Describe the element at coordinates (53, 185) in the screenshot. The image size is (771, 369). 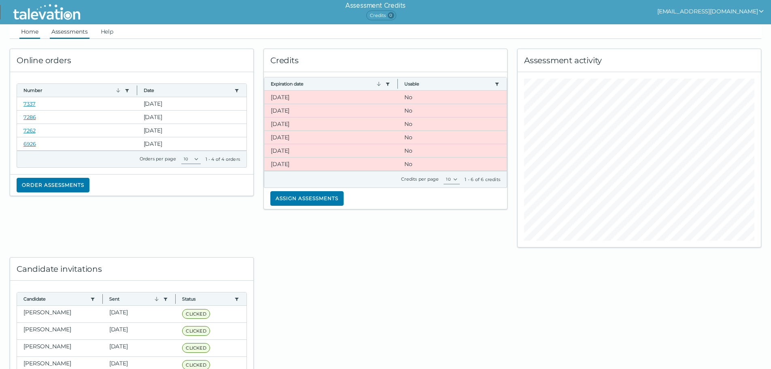
I see `button: Order assessments` at that location.